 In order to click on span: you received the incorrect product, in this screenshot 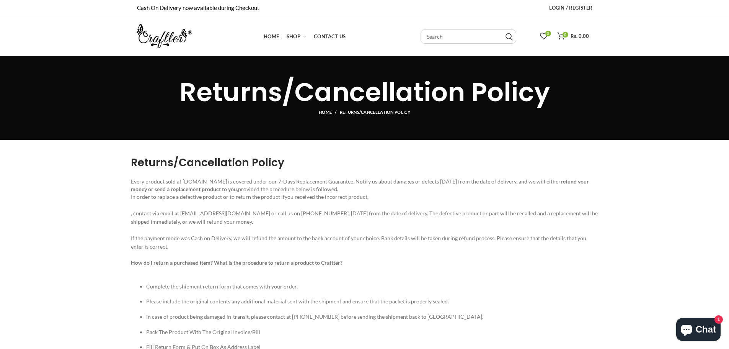, I will do `click(327, 196)`.